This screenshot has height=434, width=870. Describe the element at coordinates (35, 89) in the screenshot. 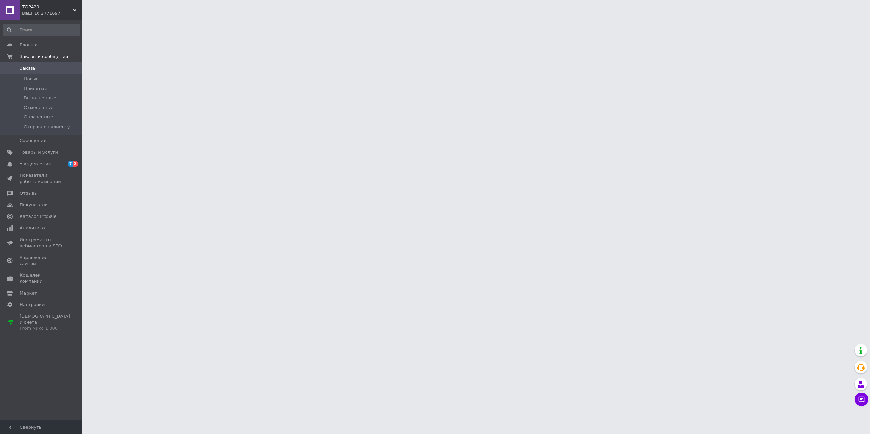

I see `span: Принятые` at that location.